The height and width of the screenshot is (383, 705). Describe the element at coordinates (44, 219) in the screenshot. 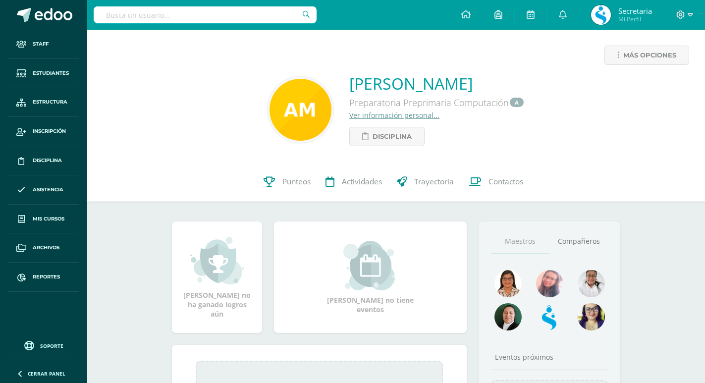

I see `a: Mis cursos` at that location.